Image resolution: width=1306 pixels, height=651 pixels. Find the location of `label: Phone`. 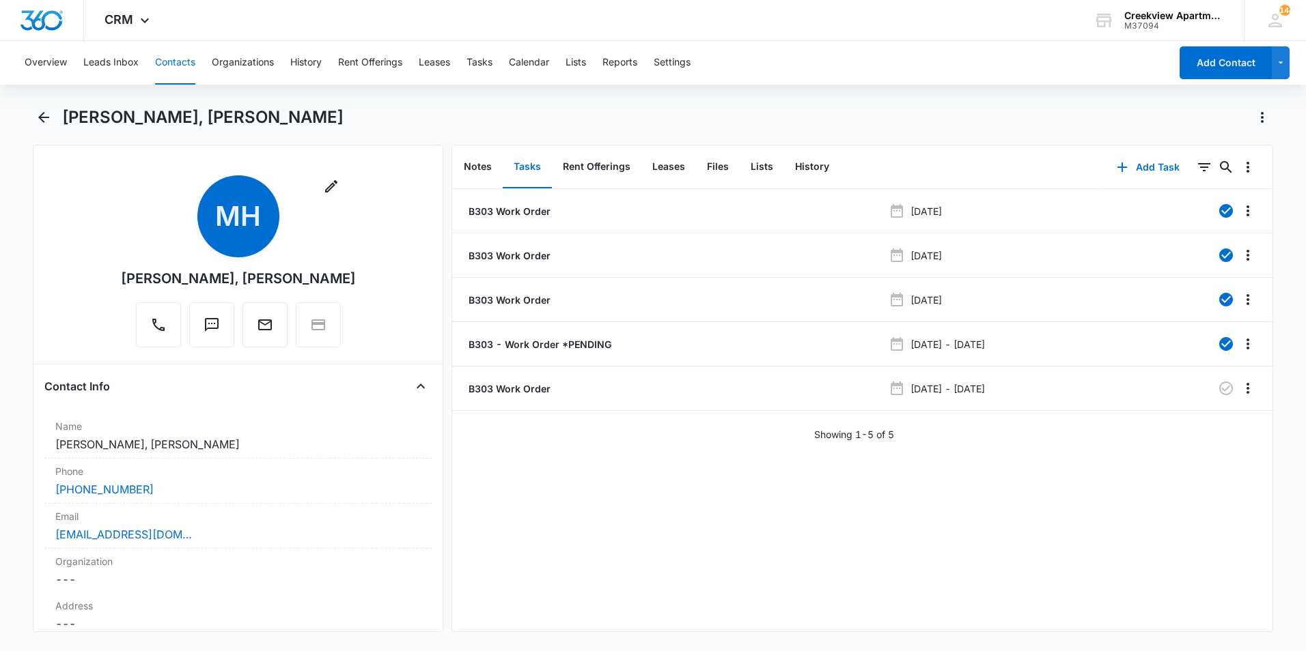

label: Phone is located at coordinates (238, 471).